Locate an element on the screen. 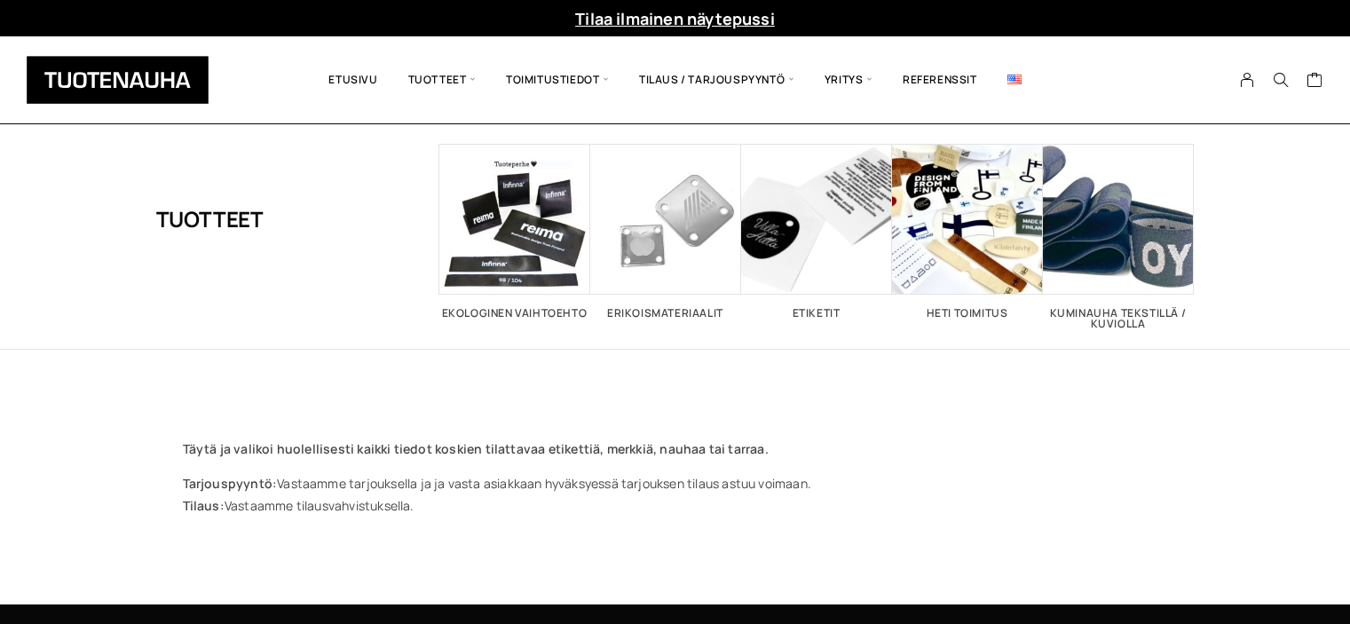  p: Vastaamme tarjouksella ja ja vasta asiakkaan hyväksyessä tarjouksen tilaus astuu voimaan. Vastaam... is located at coordinates (675, 494).